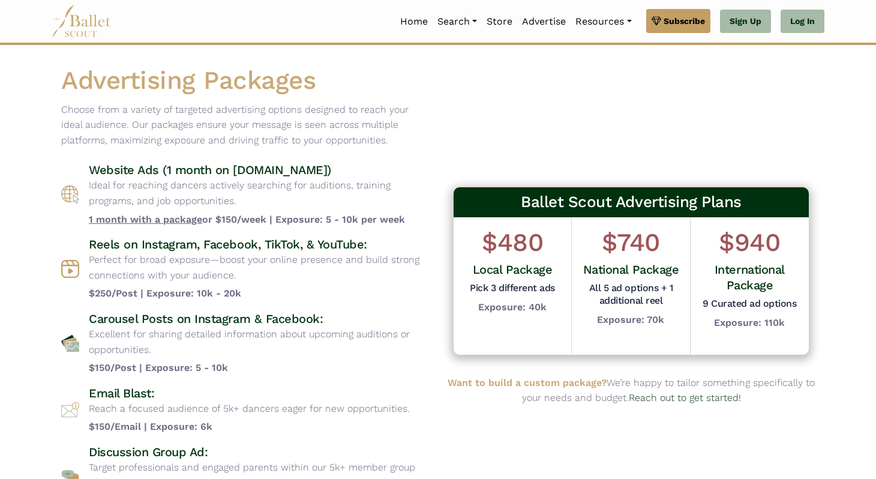  What do you see at coordinates (684, 397) in the screenshot?
I see `a: Reach out to get started!` at bounding box center [684, 397].